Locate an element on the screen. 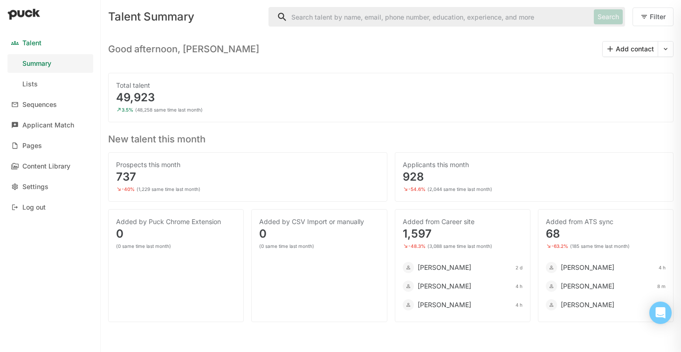  h3: New talent this month is located at coordinates (391, 137).